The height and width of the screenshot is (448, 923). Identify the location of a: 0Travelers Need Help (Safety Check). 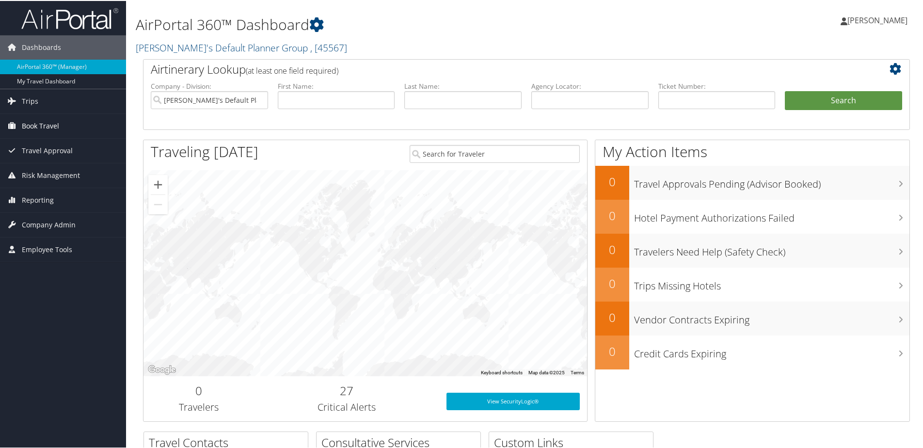
(752, 250).